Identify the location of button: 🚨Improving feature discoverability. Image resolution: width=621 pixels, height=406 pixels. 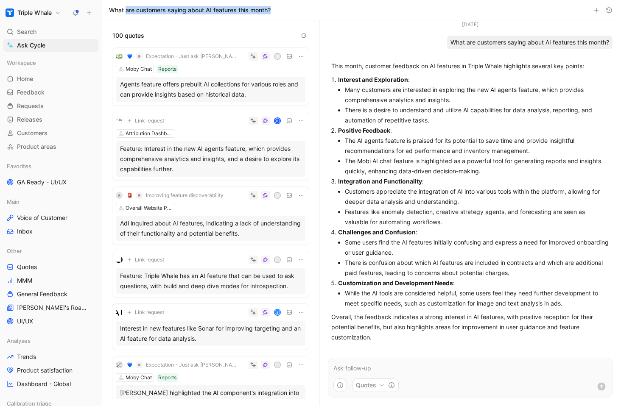
(175, 195).